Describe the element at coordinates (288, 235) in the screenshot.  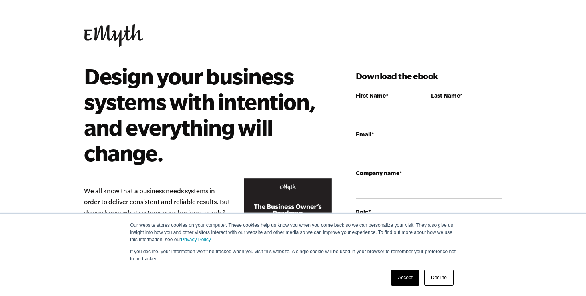
I see `img: Business Owners Roadmap Cover` at that location.